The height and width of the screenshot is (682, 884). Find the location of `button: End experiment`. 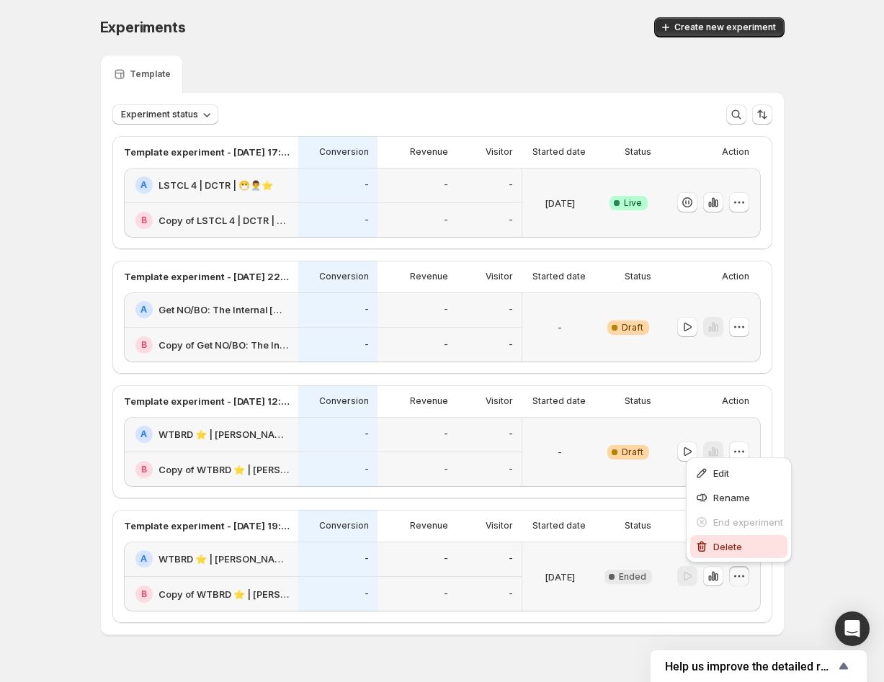

button: End experiment is located at coordinates (738, 522).